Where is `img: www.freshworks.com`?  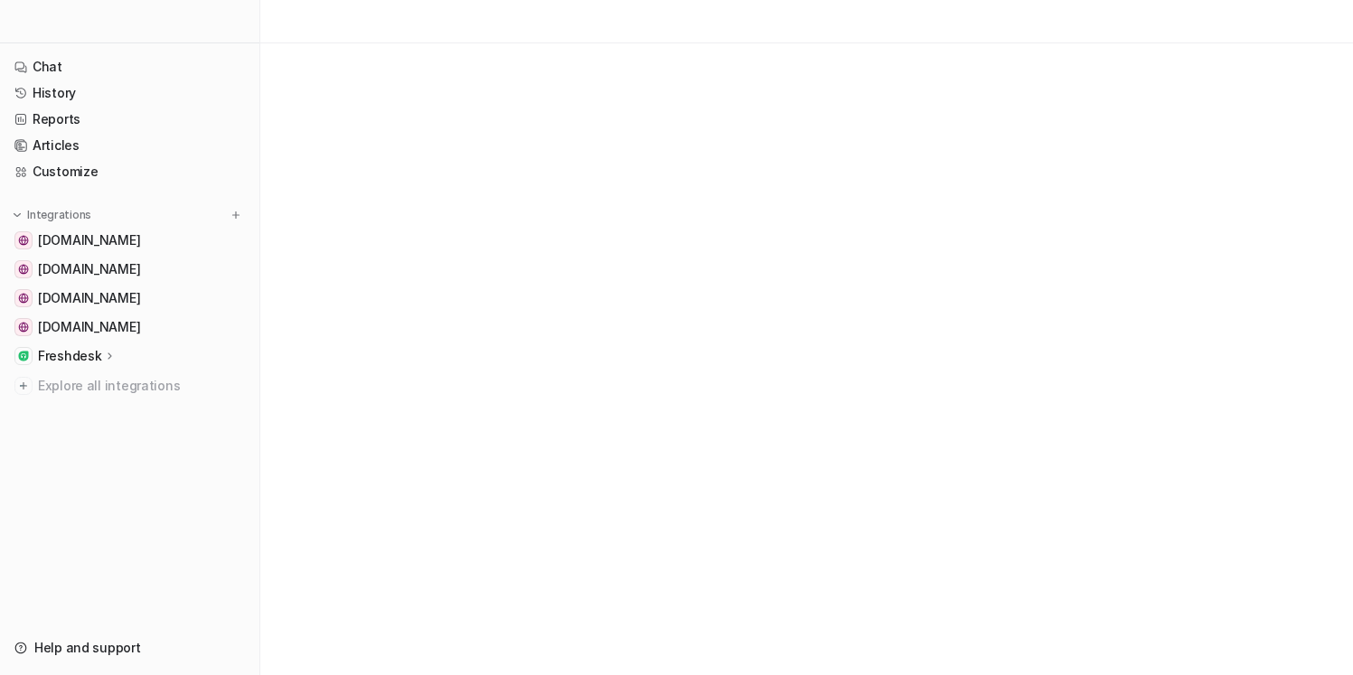 img: www.freshworks.com is located at coordinates (24, 269).